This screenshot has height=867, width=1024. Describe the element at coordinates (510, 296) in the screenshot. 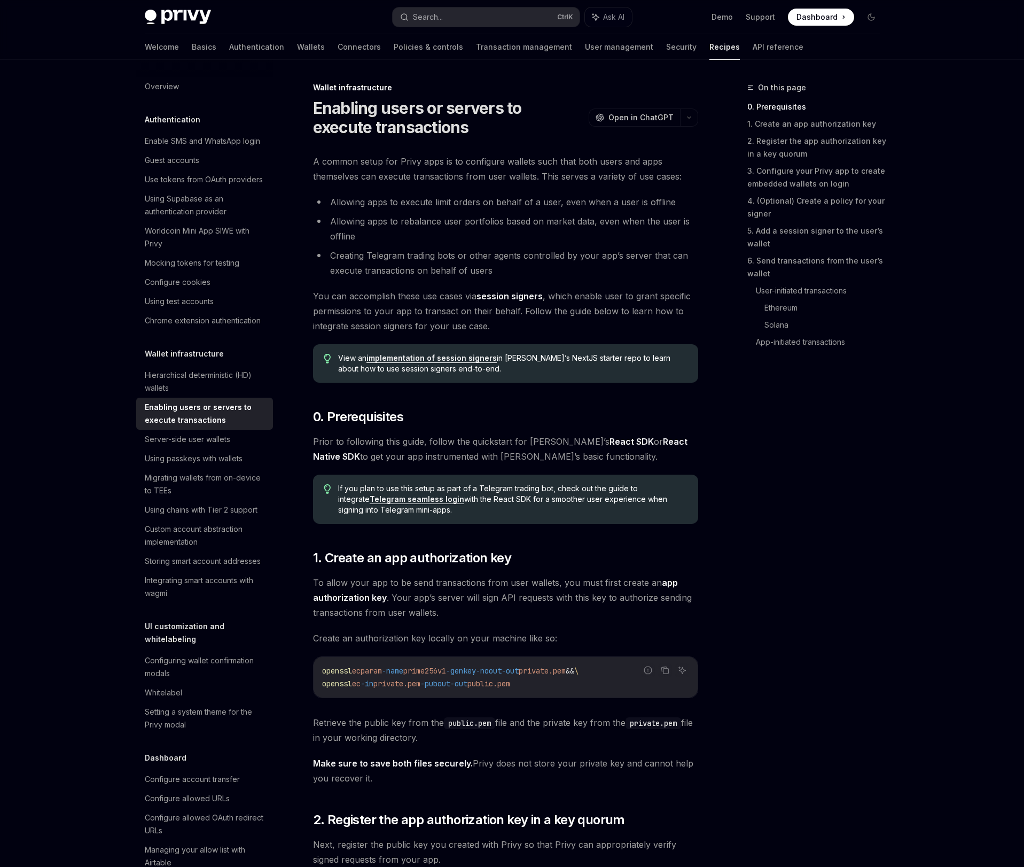

I see `a: session signers` at that location.